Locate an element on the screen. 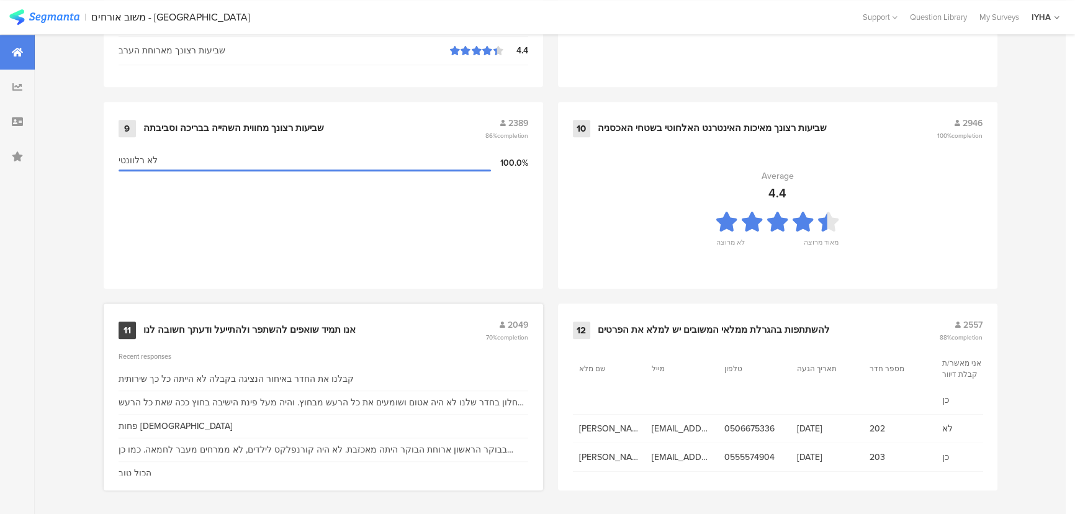 Image resolution: width=1075 pixels, height=514 pixels. section: טלפון is located at coordinates (752, 369).